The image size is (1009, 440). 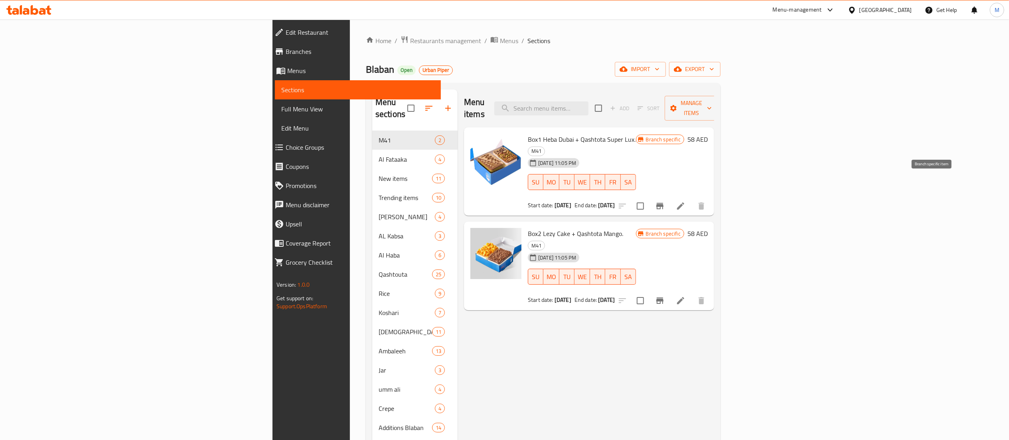 What do you see at coordinates (415, 389) in the screenshot?
I see `div: umm ali4` at bounding box center [415, 389].